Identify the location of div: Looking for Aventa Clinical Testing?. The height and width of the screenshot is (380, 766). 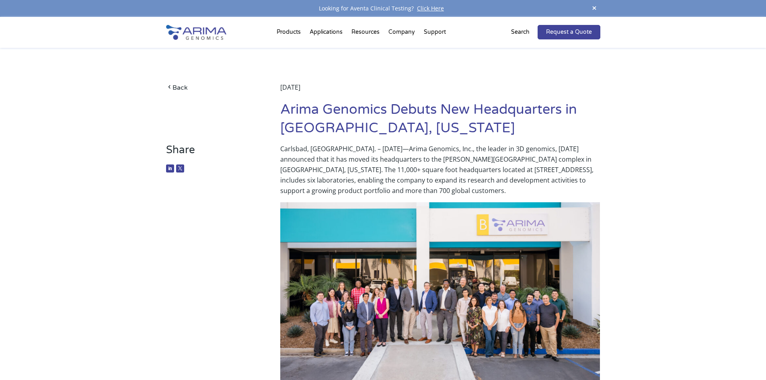
(383, 8).